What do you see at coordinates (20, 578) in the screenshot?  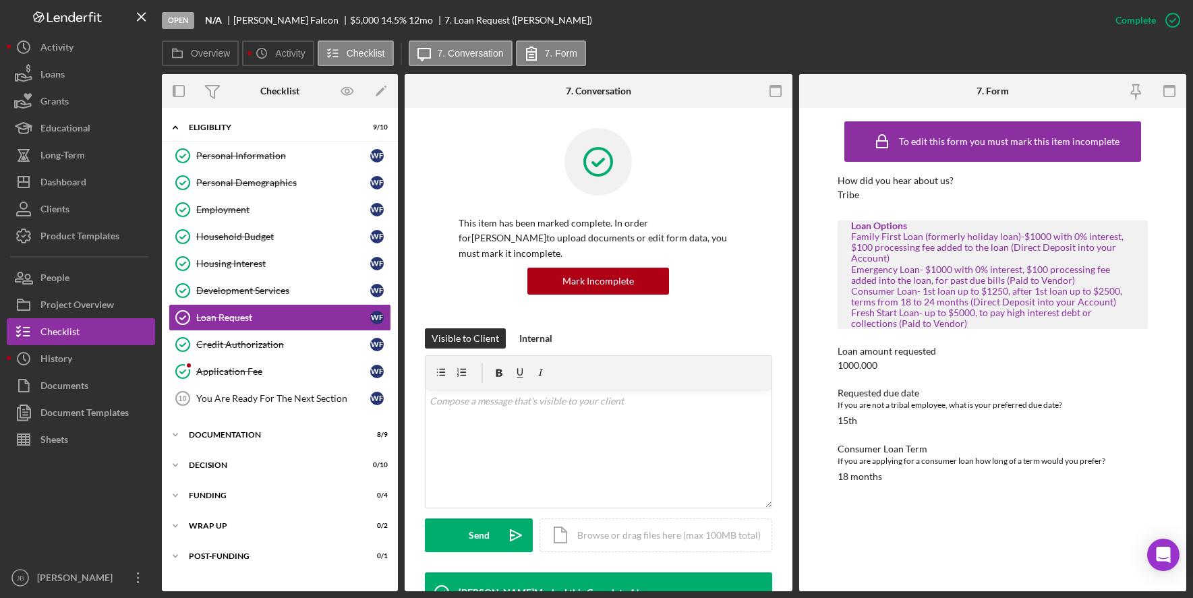 I see `text: JB` at bounding box center [20, 578].